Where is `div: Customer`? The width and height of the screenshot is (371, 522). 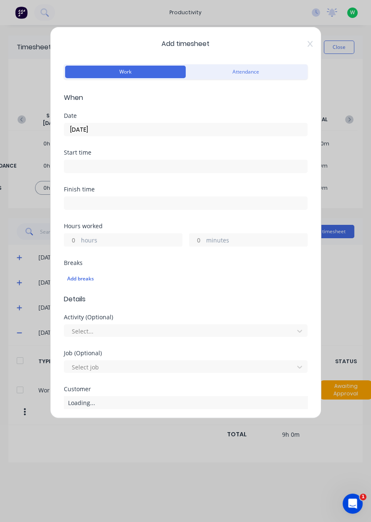
div: Customer is located at coordinates (186, 389).